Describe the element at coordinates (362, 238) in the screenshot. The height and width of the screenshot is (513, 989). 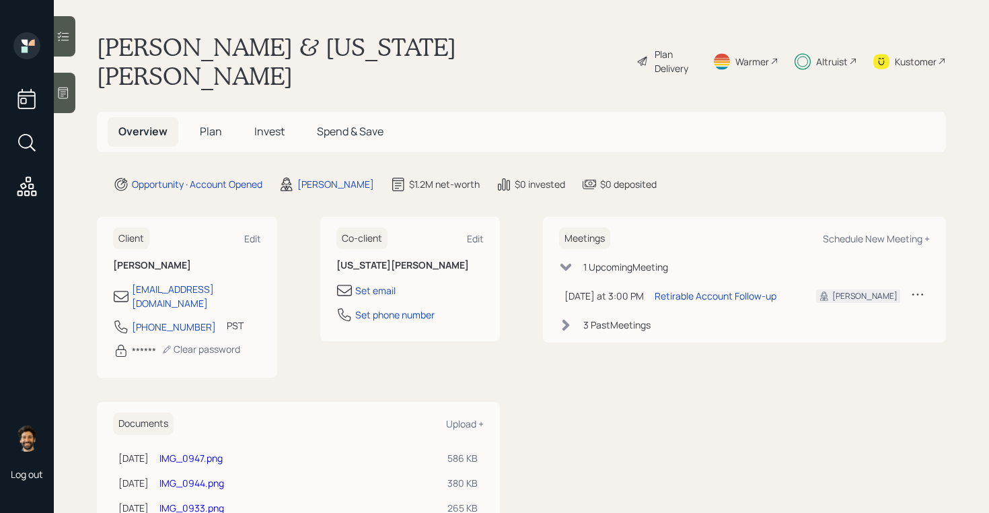
I see `h6: Co-client` at that location.